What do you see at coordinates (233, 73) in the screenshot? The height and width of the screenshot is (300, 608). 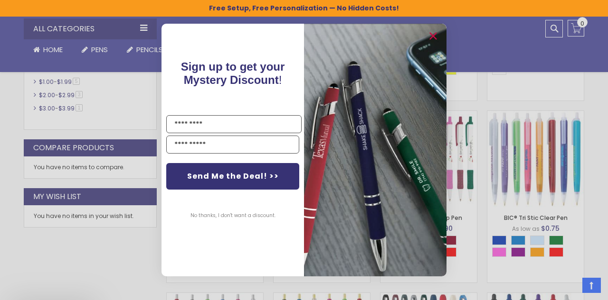 I see `span: Sign up to get your Mystery Discount` at bounding box center [233, 73].